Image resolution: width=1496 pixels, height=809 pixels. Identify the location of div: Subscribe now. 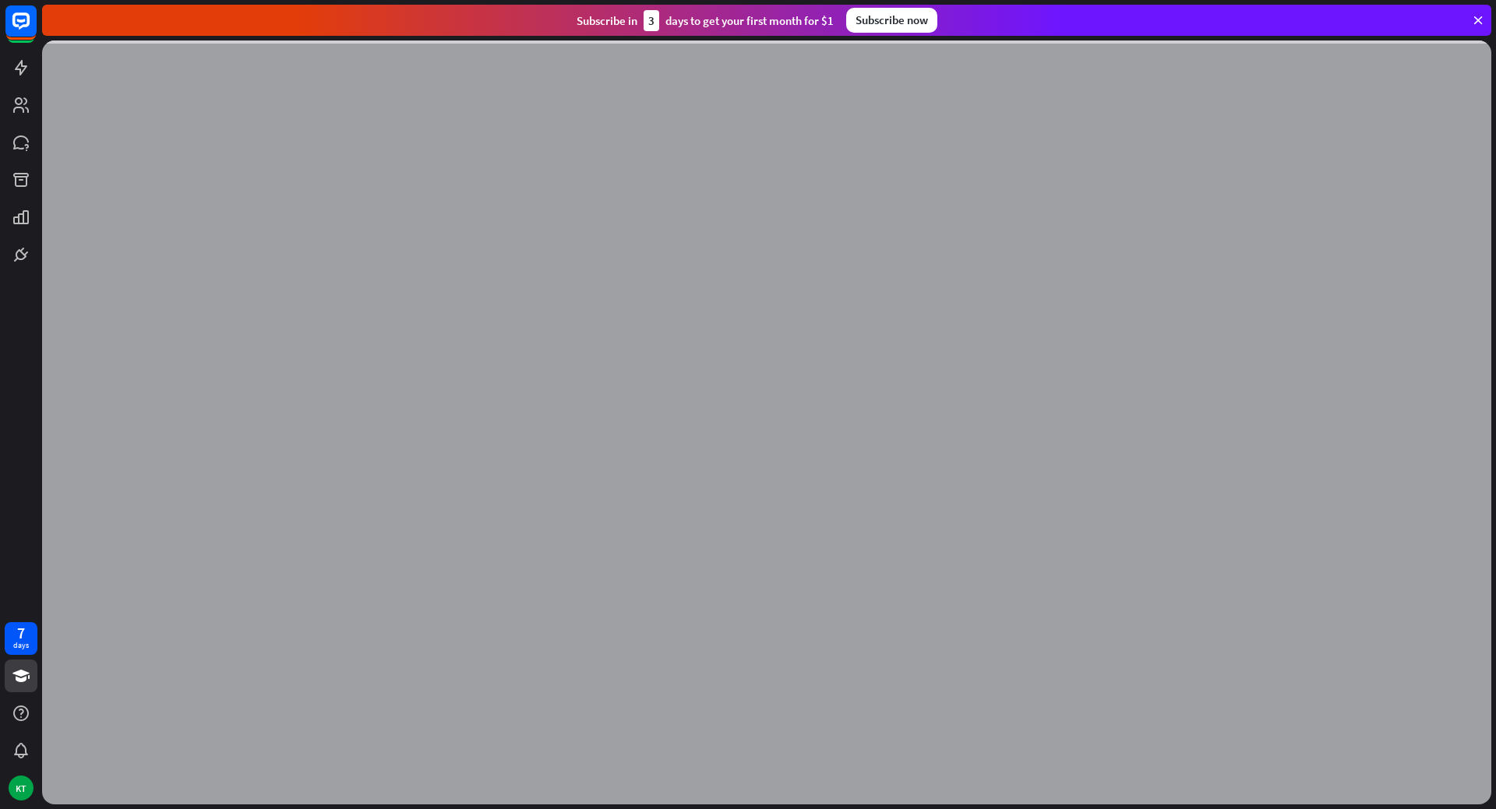
(891, 20).